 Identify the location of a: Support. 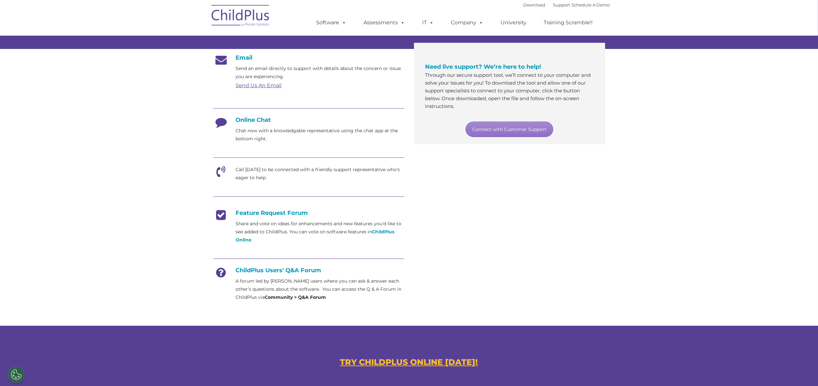
(562, 5).